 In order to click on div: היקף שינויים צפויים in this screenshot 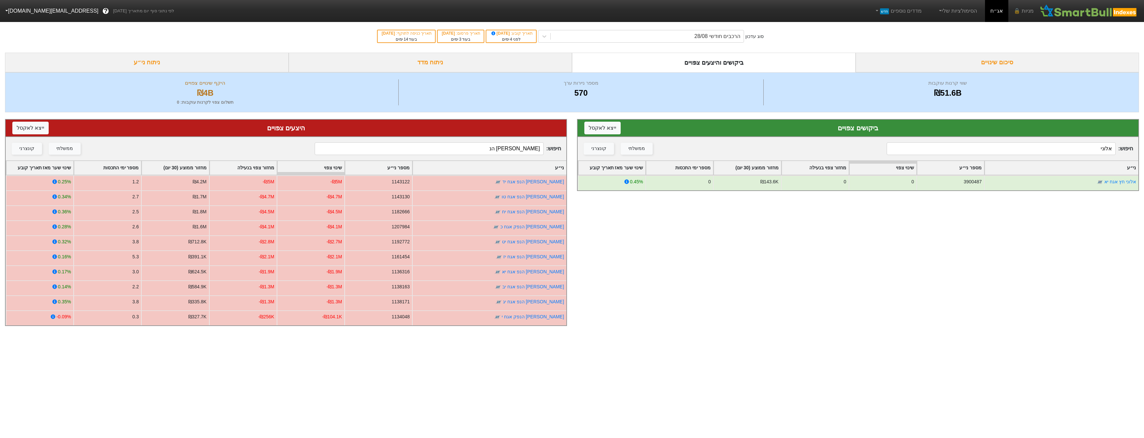, I will do `click(205, 83)`.